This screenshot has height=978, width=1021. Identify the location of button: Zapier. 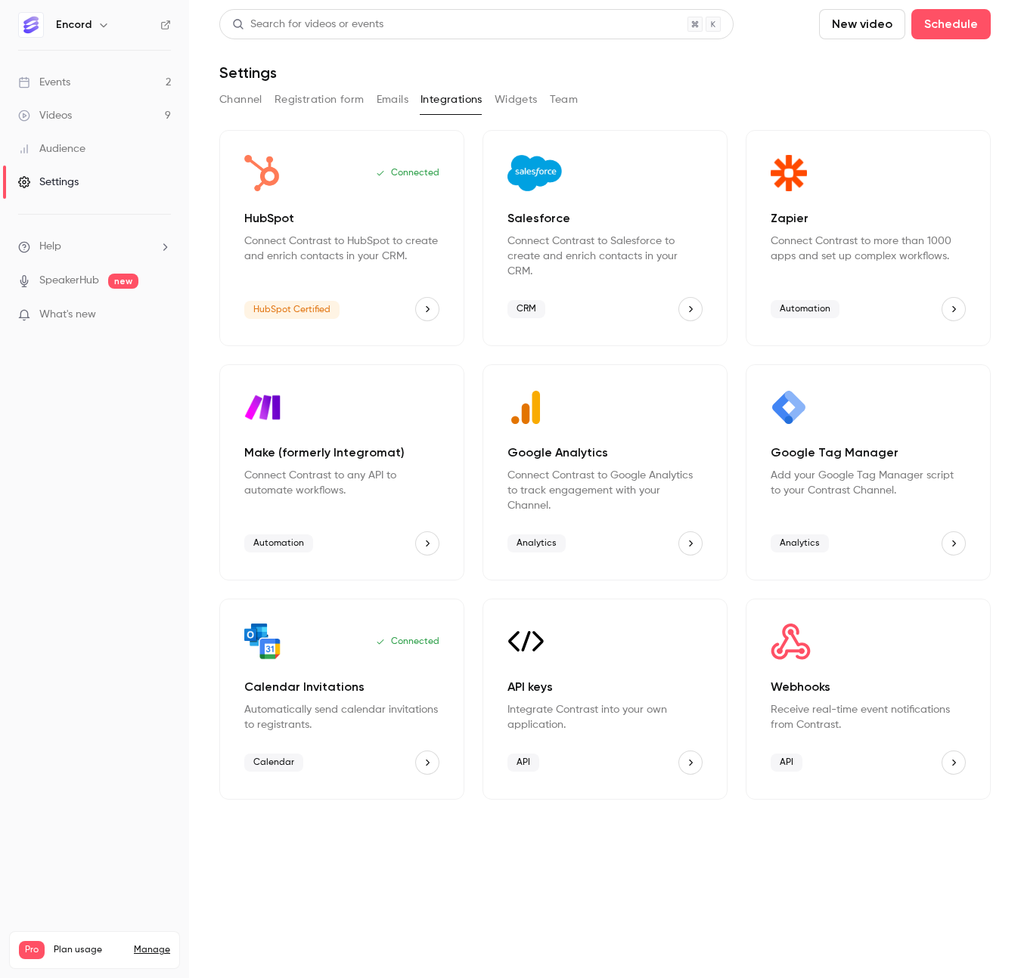
(953, 309).